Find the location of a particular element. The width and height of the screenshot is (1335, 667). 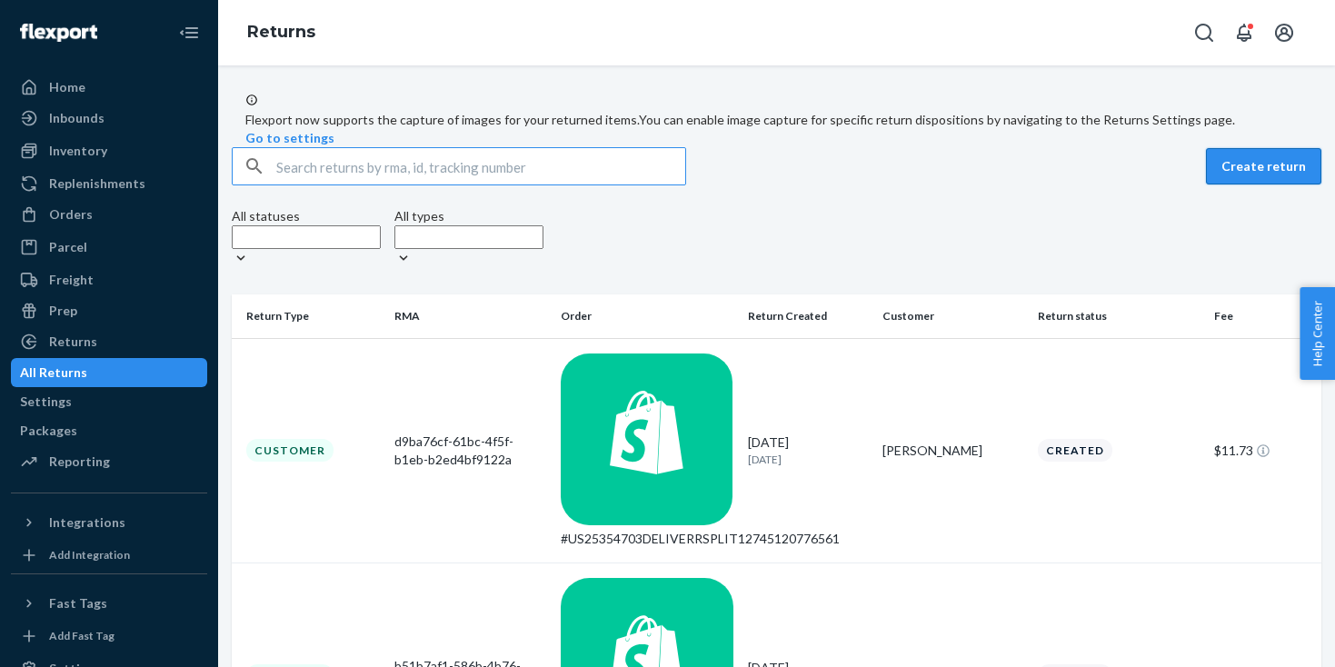

img: Flexport logo is located at coordinates (58, 33).